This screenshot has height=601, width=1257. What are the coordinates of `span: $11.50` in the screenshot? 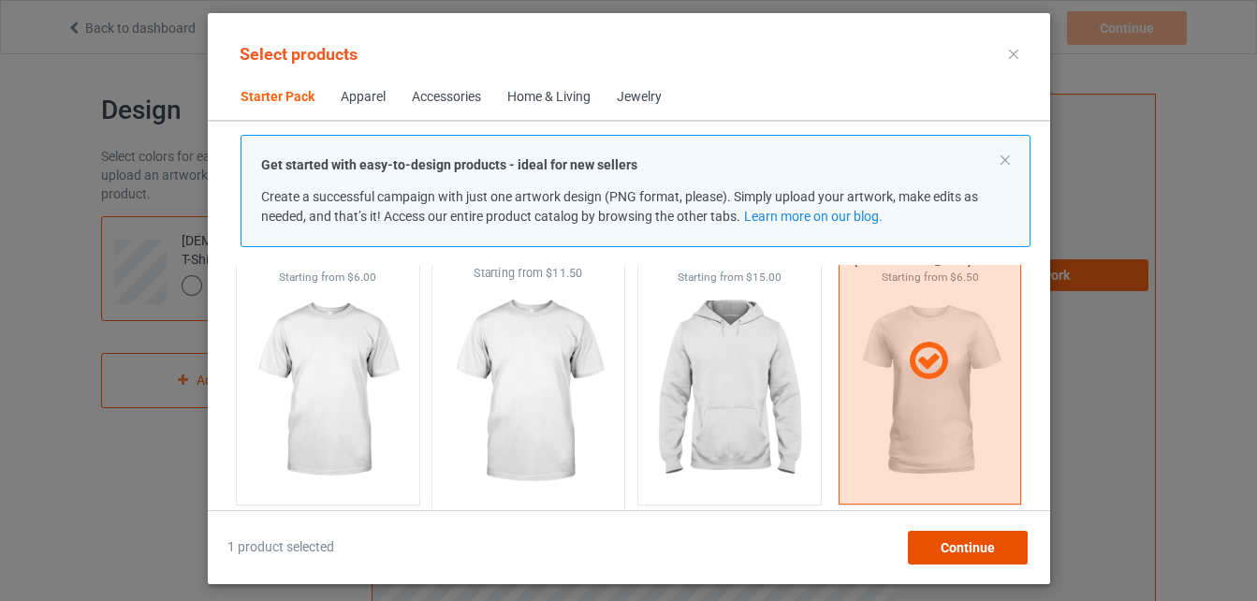 It's located at (564, 272).